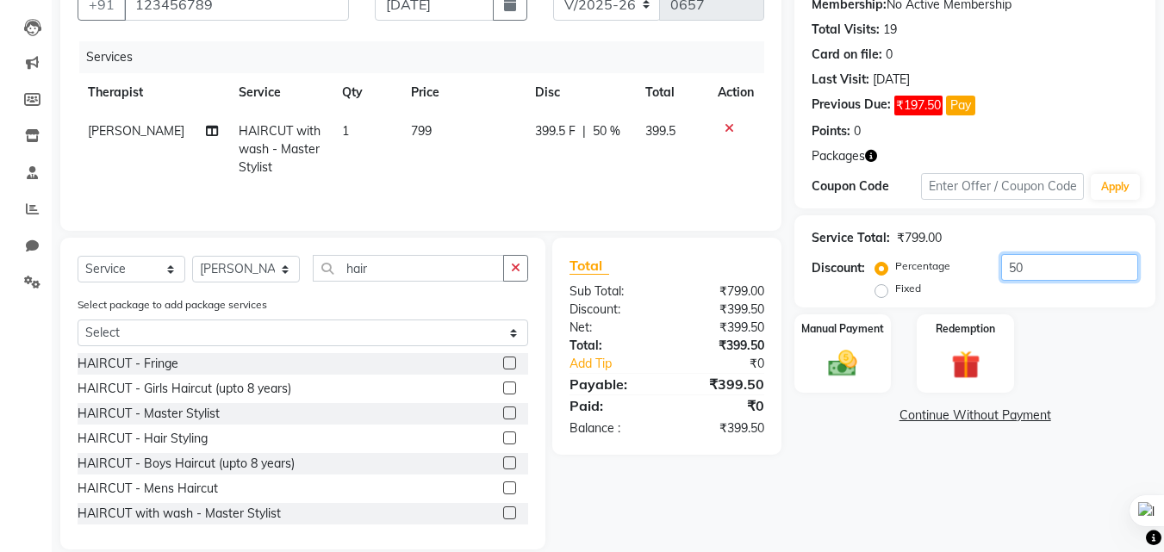  What do you see at coordinates (671, 92) in the screenshot?
I see `th: Total` at bounding box center [671, 92].